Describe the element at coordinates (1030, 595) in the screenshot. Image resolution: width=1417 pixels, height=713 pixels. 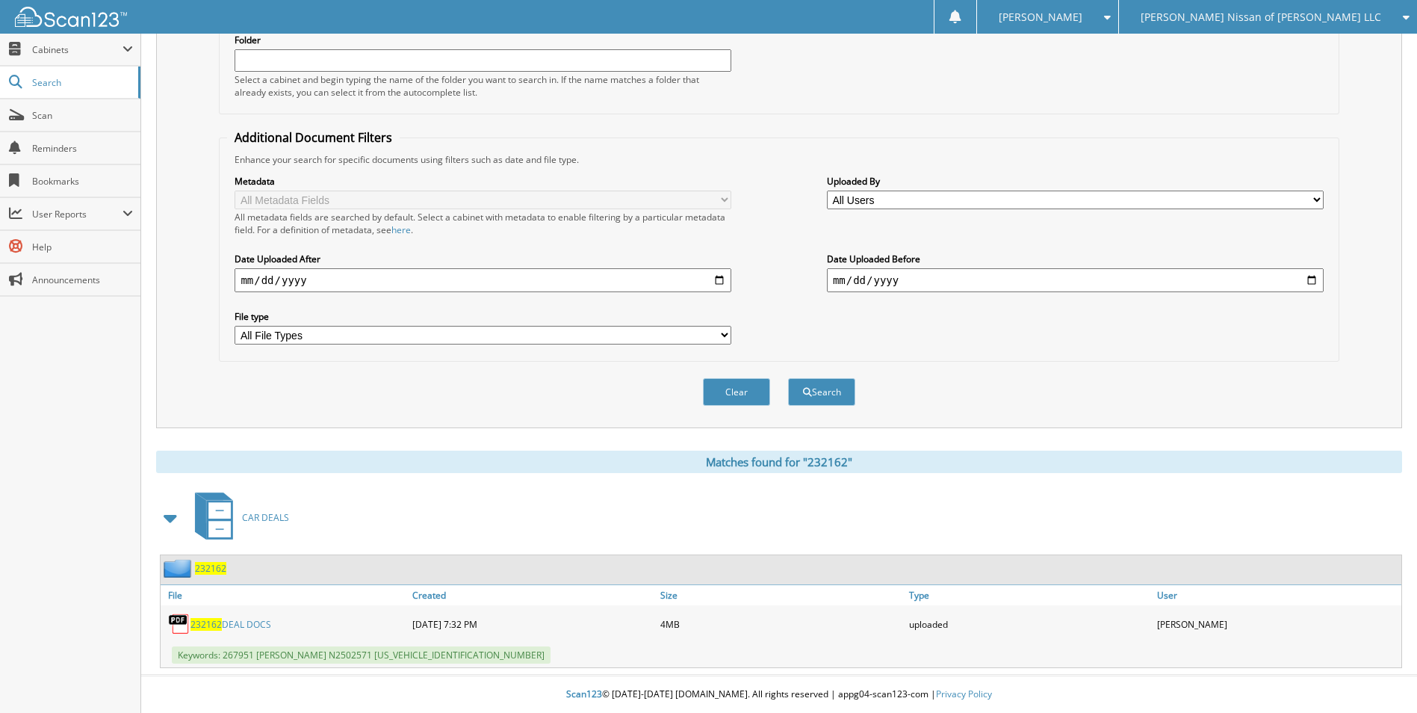
I see `a: Type` at that location.